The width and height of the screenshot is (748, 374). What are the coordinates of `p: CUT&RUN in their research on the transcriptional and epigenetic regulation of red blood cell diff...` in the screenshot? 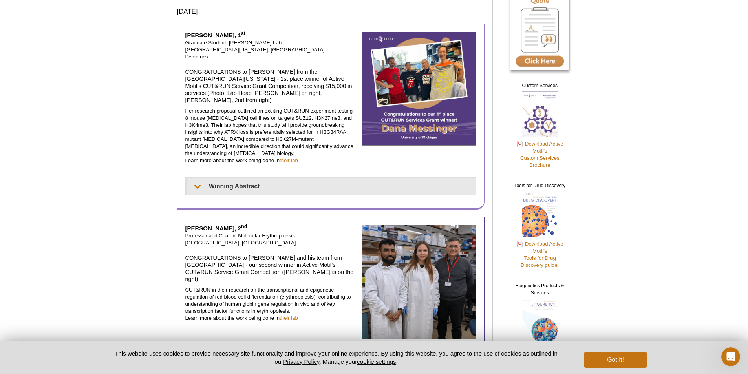 It's located at (271, 304).